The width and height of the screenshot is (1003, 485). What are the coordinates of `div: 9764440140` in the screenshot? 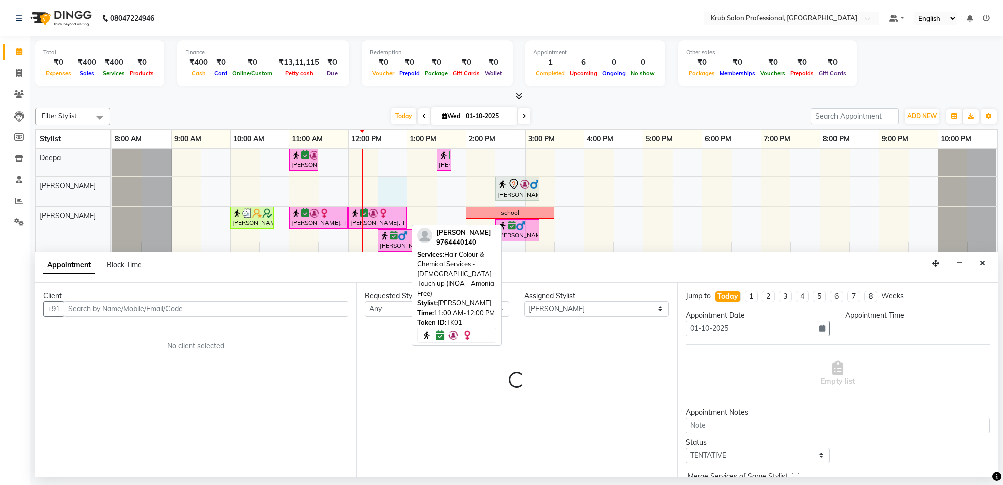 It's located at (464, 242).